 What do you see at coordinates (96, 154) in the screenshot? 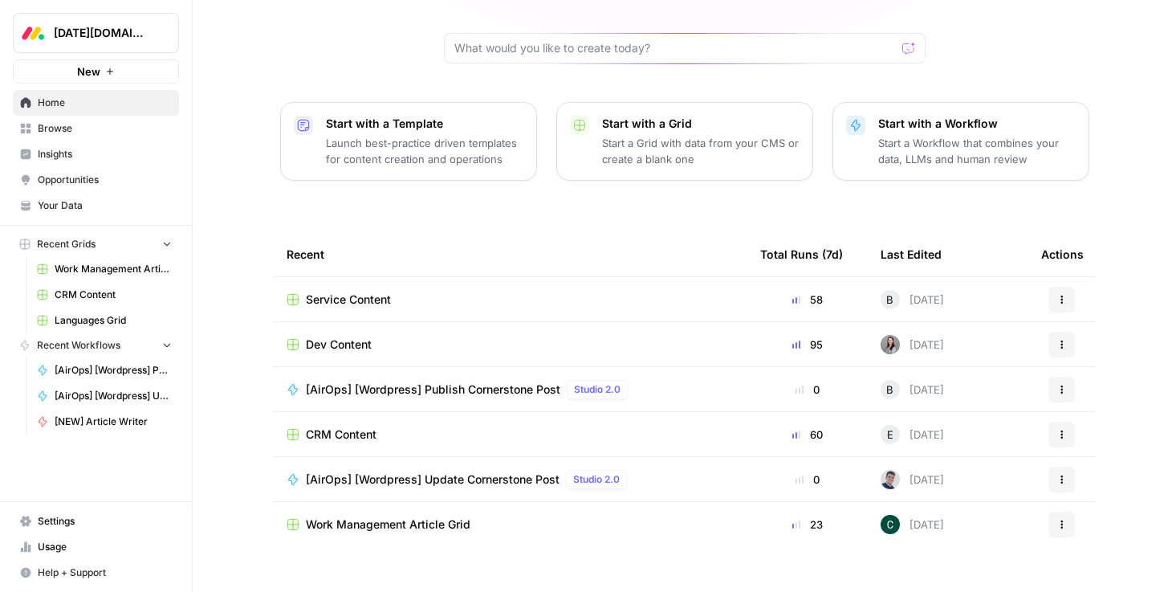
I see `a: Insights` at bounding box center [96, 154].